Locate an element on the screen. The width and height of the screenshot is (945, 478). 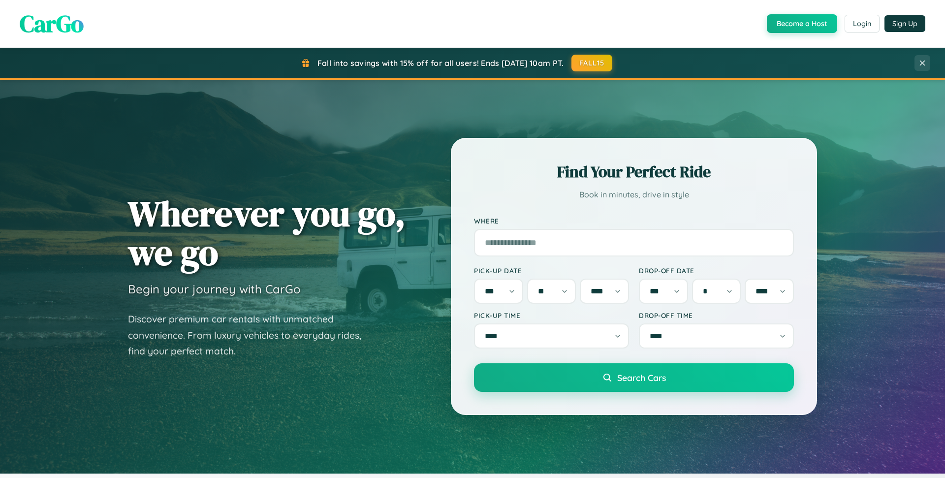
h1: Wherever you go, we go is located at coordinates (267, 233).